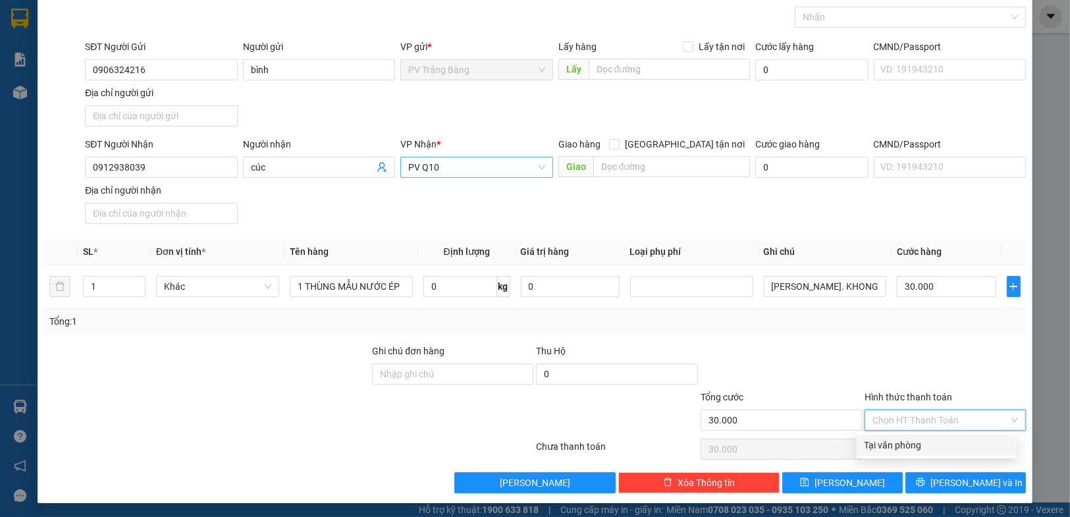 This screenshot has width=1070, height=517. I want to click on label: Ghi chú đơn hàng, so click(408, 351).